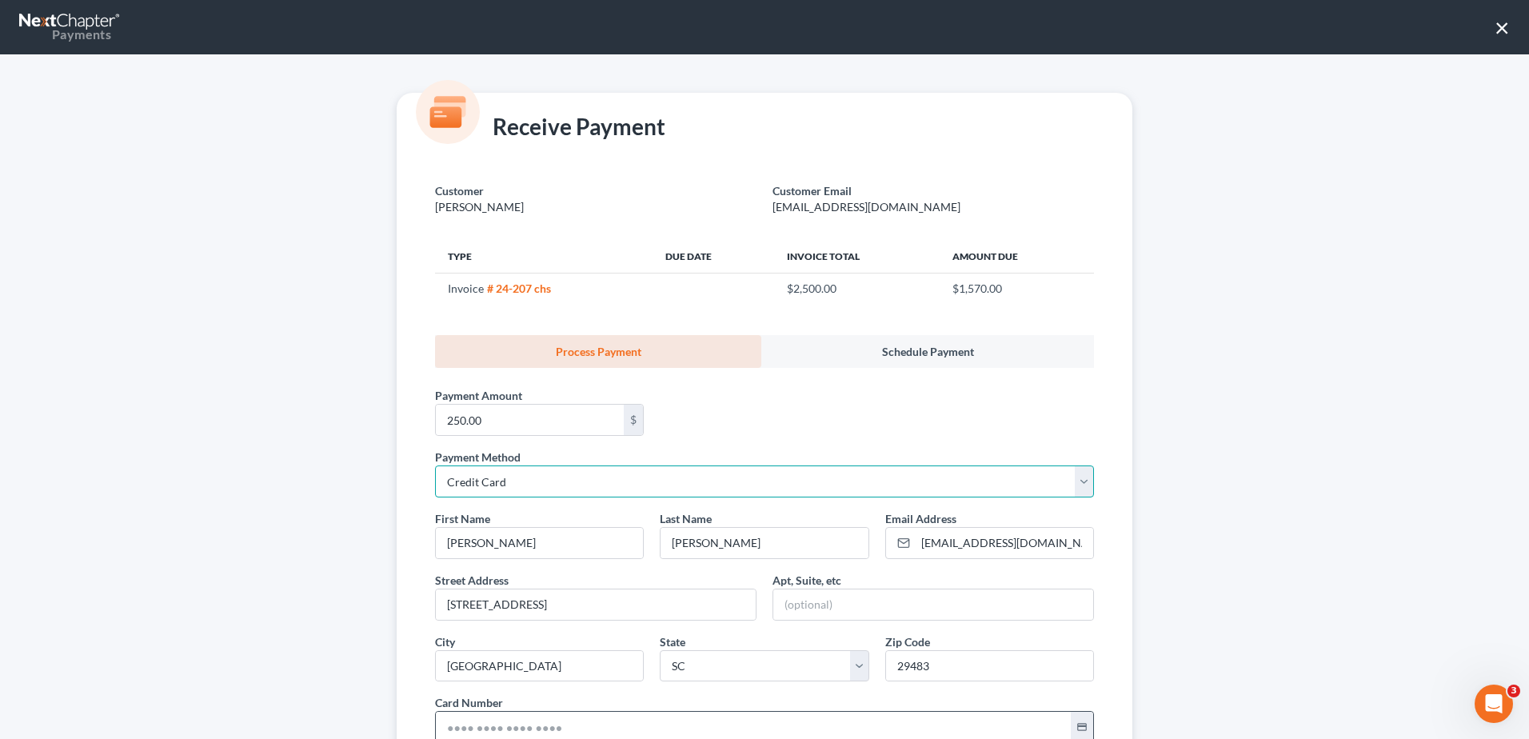 The height and width of the screenshot is (739, 1529). What do you see at coordinates (448, 112) in the screenshot?
I see `img: icon-card-7b25198184e2a804efa62d31be166a52b8f3802235d01b8ac243be8adfaa5ebc.svg` at bounding box center [448, 112].